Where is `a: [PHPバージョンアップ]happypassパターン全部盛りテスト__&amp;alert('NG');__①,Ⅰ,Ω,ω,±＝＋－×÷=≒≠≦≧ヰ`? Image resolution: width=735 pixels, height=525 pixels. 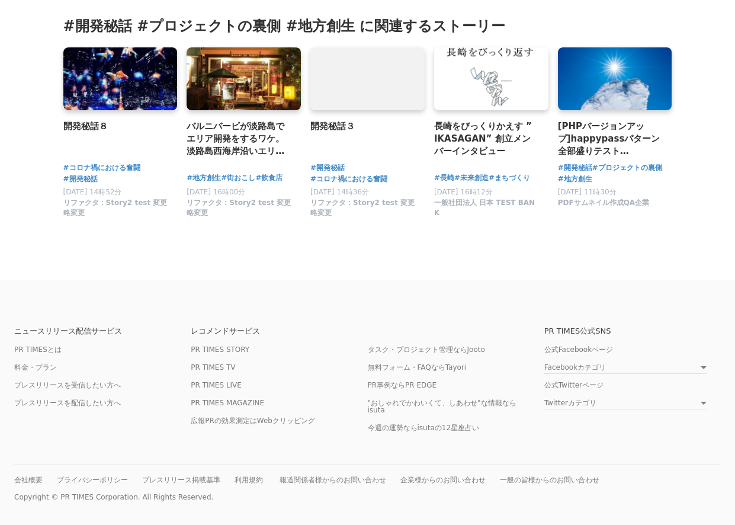 a: [PHPバージョンアップ]happypassパターン全部盛りテスト__&amp;alert('NG');__①,Ⅰ,Ω,ω,±＝＋－×÷=≒≠≦≧ヰ is located at coordinates (610, 139).